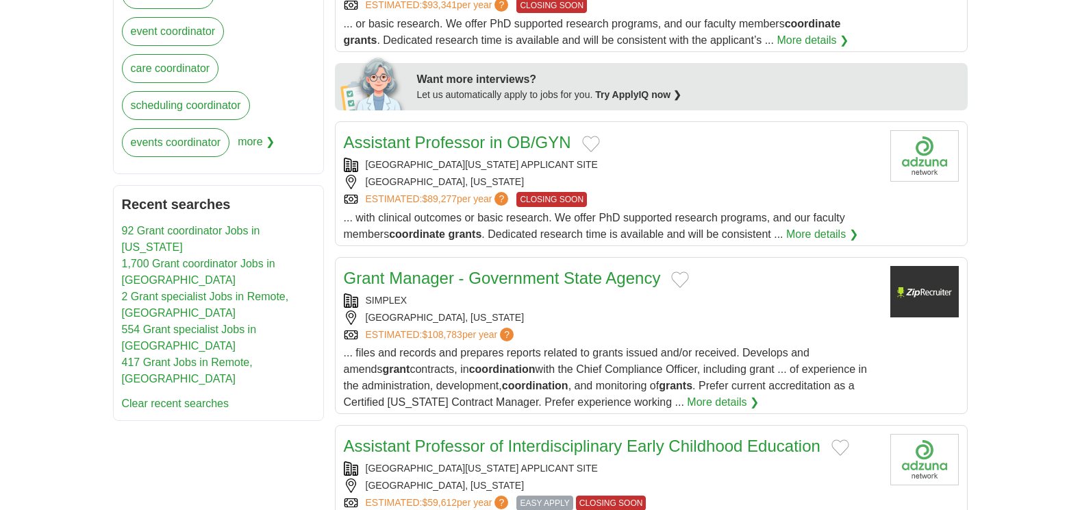 This screenshot has width=1080, height=510. What do you see at coordinates (173, 32) in the screenshot?
I see `a: event coordinator` at bounding box center [173, 32].